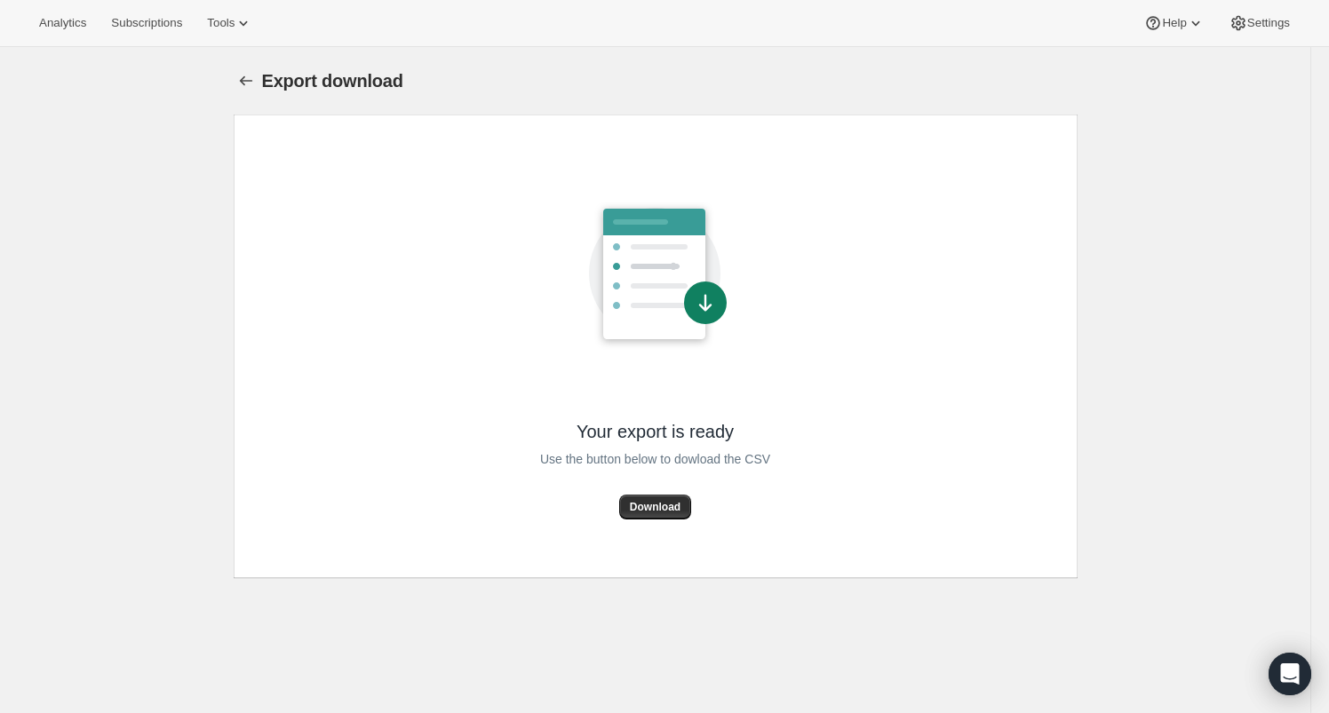  I want to click on span: Your export is ready, so click(654, 432).